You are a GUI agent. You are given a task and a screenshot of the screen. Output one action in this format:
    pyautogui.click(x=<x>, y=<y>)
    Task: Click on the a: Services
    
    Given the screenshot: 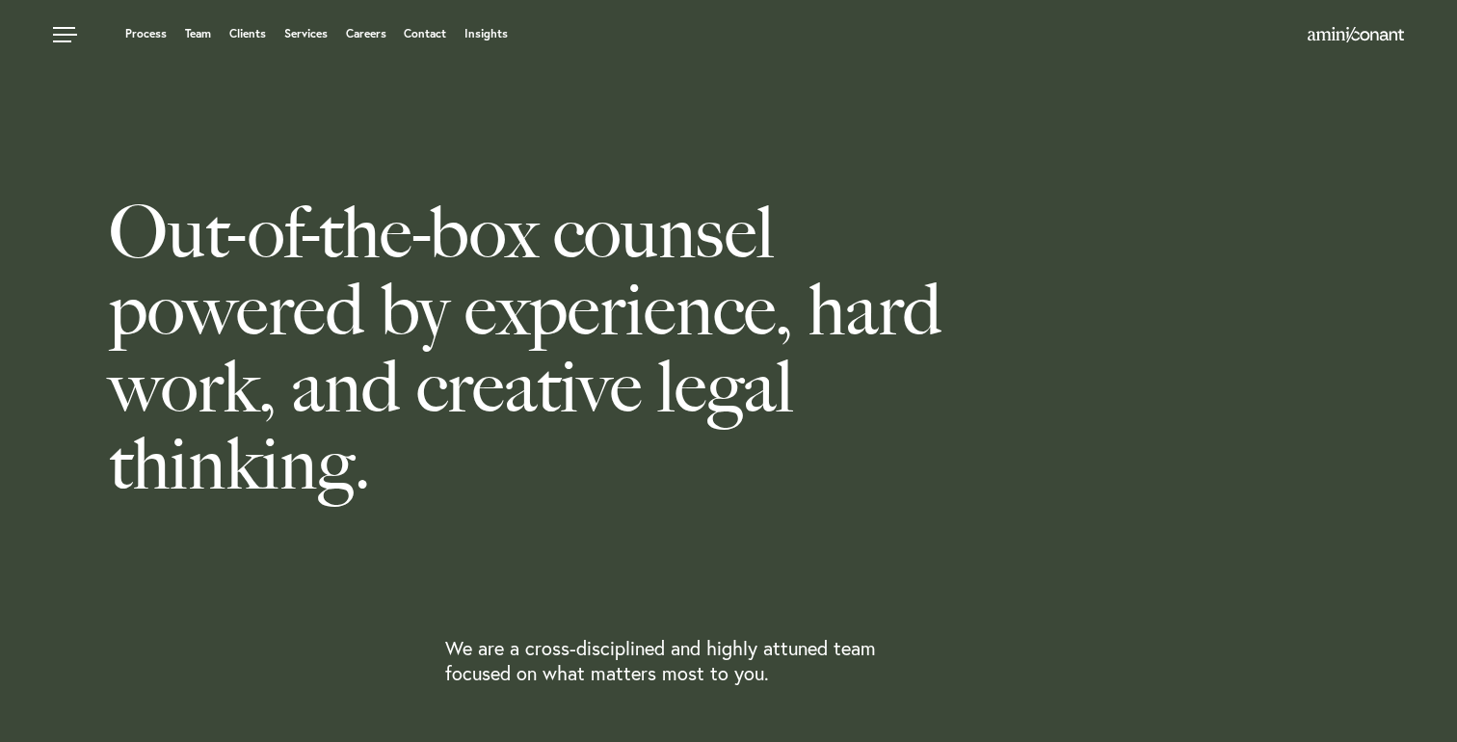 What is the action you would take?
    pyautogui.click(x=305, y=34)
    